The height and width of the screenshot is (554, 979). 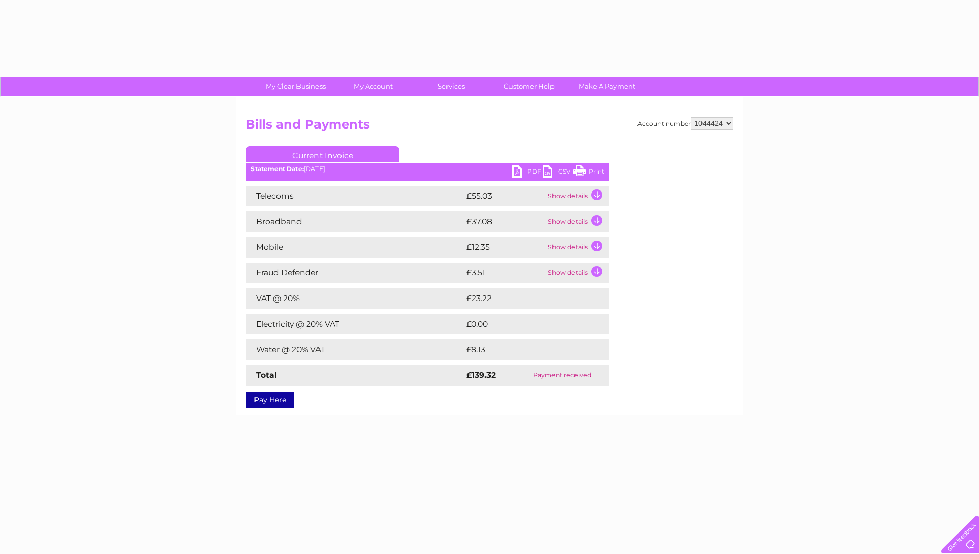 I want to click on b: Statement Date:, so click(x=277, y=169).